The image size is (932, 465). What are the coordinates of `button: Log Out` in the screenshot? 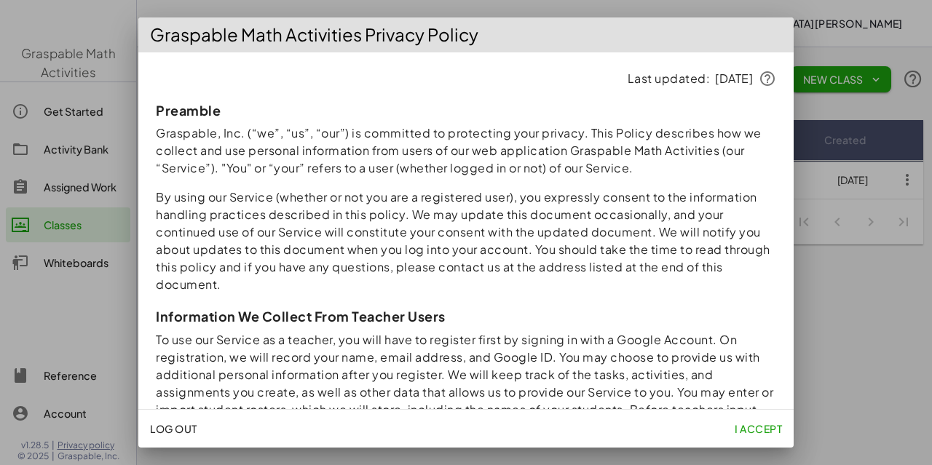 It's located at (173, 429).